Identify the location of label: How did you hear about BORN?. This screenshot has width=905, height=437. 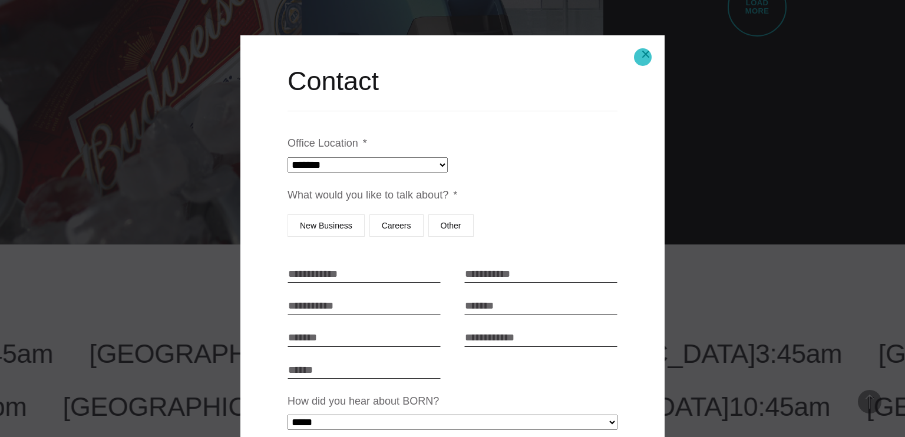
(363, 401).